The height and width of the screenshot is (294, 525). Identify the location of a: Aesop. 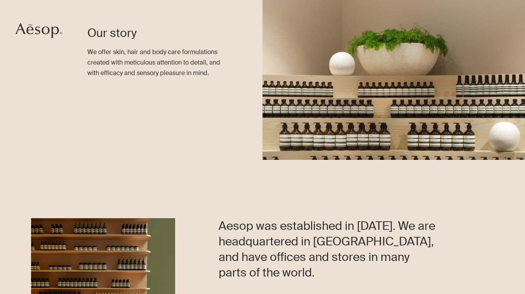
(39, 31).